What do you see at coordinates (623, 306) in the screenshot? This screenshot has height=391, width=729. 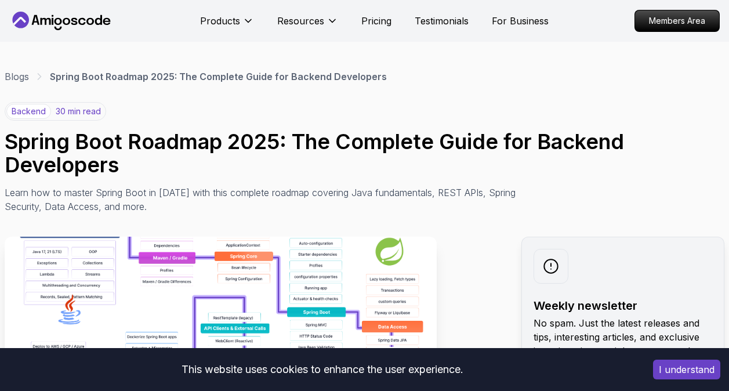 I see `h2: Weekly newsletter` at bounding box center [623, 306].